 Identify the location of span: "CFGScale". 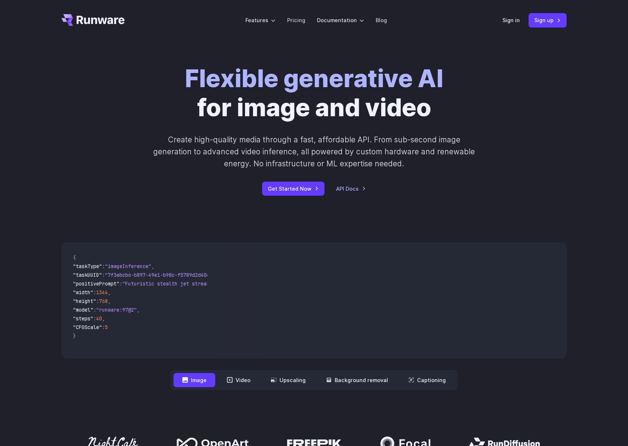
(87, 327).